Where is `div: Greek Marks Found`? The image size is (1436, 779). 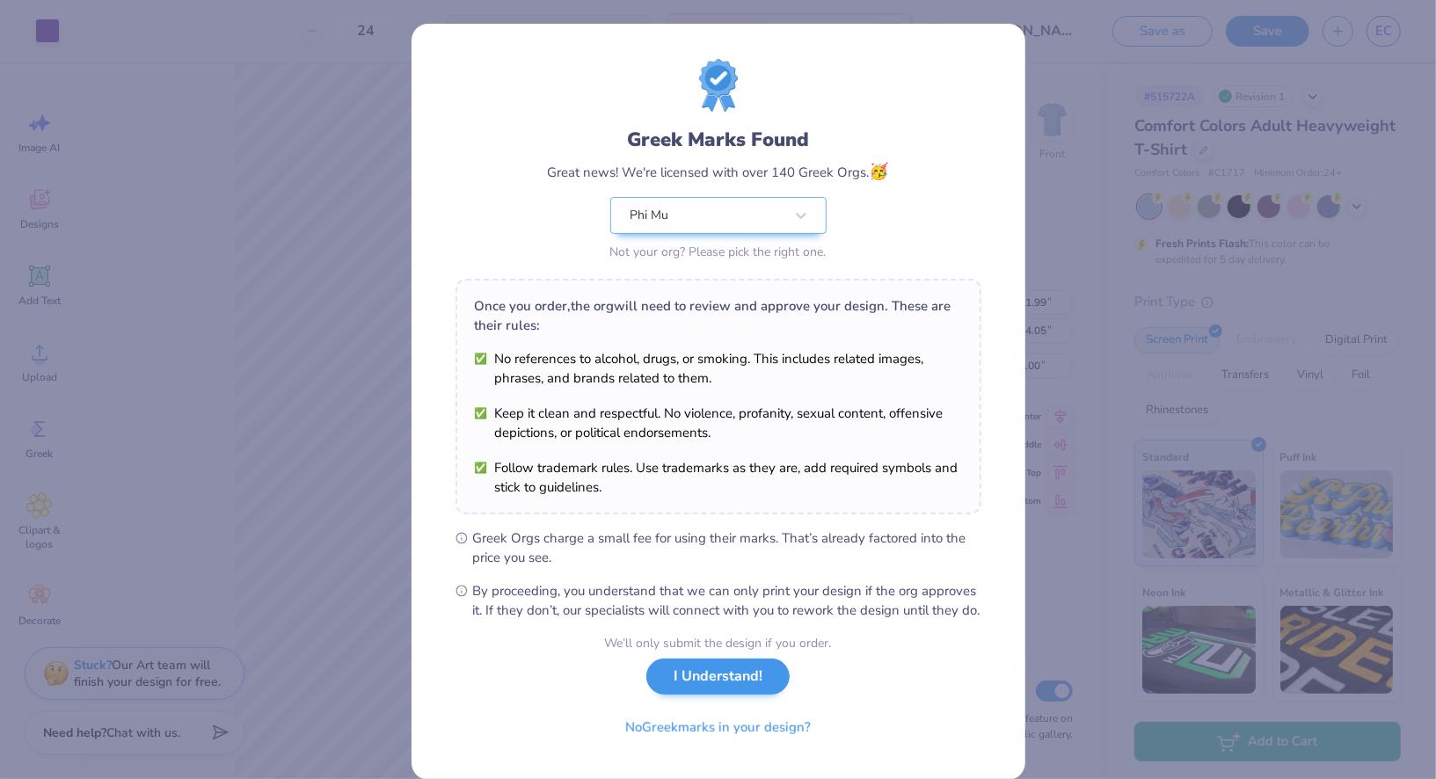
div: Greek Marks Found is located at coordinates (718, 140).